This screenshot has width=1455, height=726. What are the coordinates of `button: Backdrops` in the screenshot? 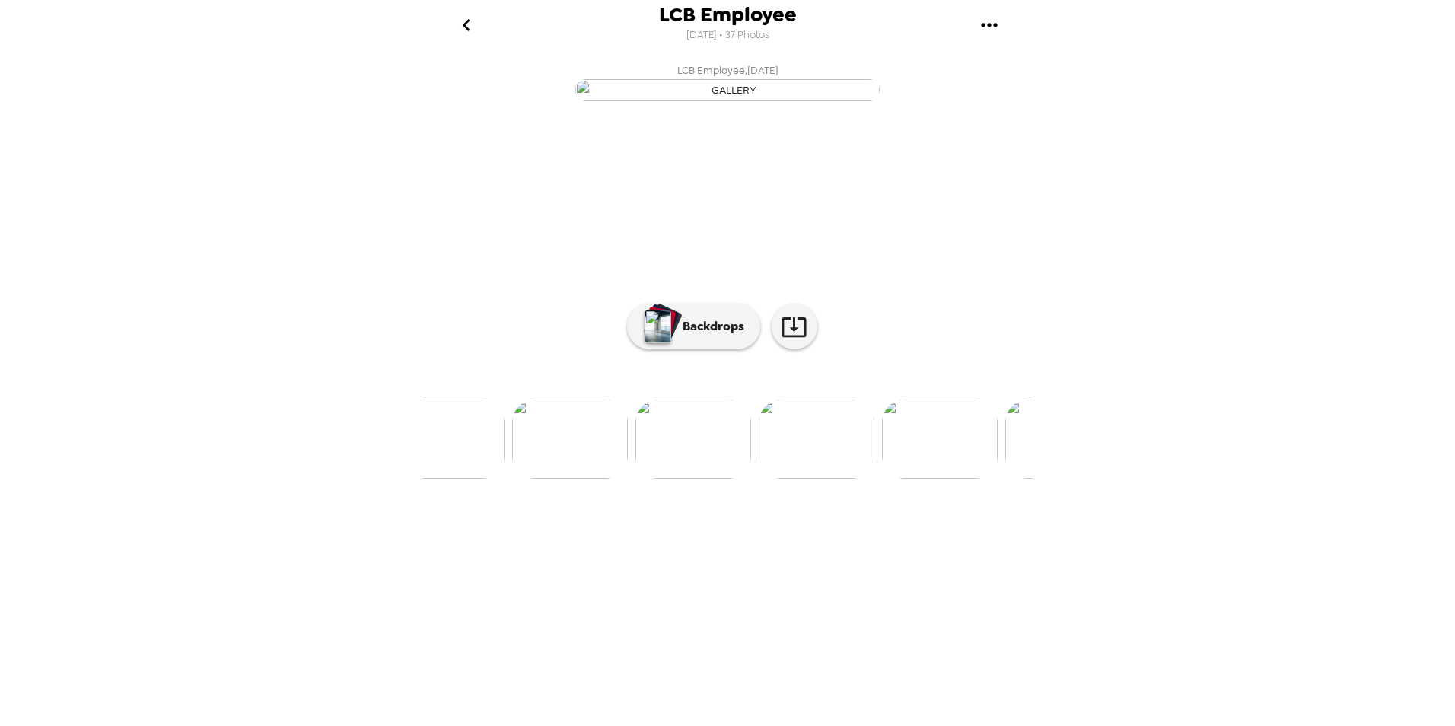 It's located at (693, 327).